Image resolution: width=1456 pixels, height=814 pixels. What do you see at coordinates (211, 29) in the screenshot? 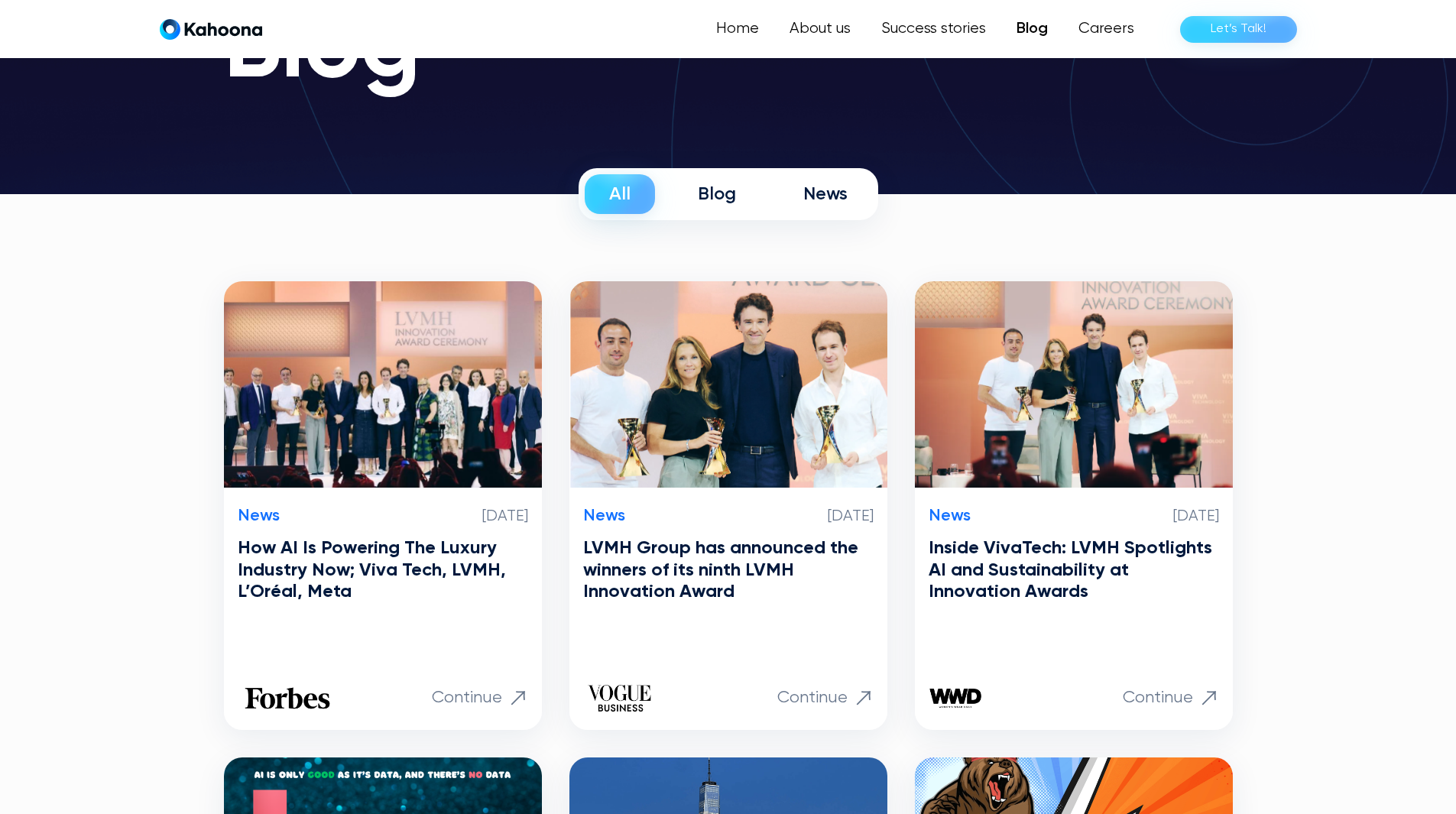
I see `a: home` at bounding box center [211, 29].